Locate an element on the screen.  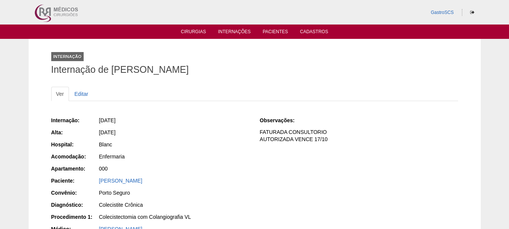
div: Paciente: is located at coordinates (75, 180).